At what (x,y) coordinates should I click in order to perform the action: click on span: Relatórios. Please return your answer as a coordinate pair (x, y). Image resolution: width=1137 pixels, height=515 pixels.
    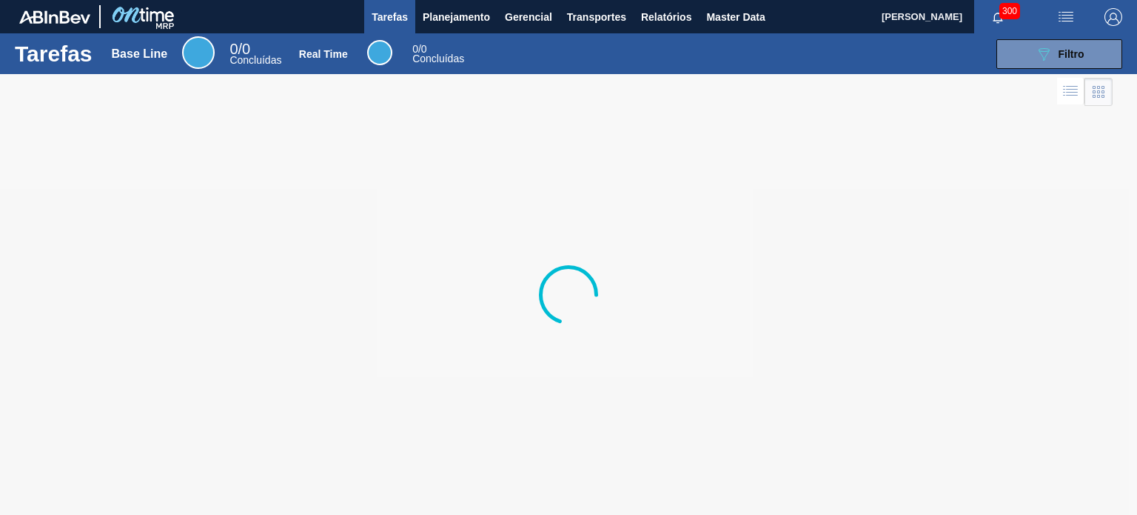
    Looking at the image, I should click on (666, 17).